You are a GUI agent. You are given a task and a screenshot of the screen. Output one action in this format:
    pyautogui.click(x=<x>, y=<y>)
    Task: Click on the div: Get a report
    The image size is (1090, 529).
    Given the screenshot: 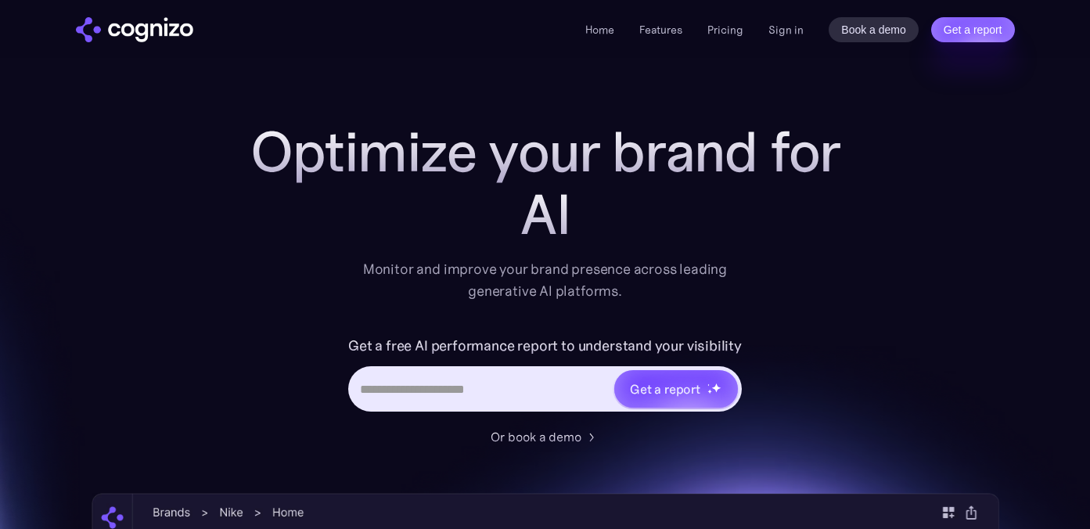 What is the action you would take?
    pyautogui.click(x=665, y=389)
    